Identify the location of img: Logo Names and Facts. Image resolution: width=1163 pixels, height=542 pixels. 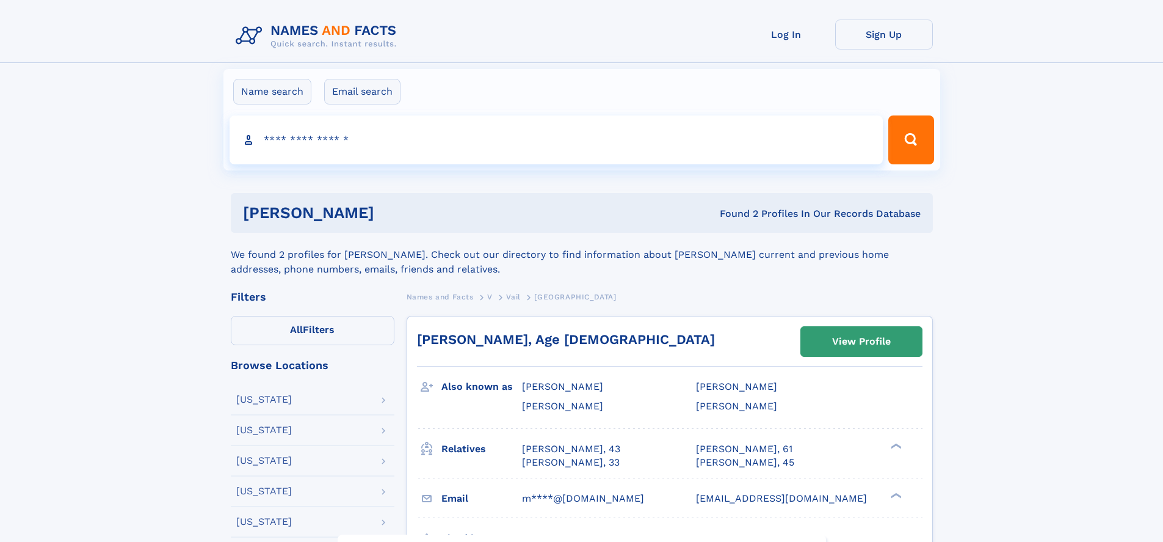
(319, 36).